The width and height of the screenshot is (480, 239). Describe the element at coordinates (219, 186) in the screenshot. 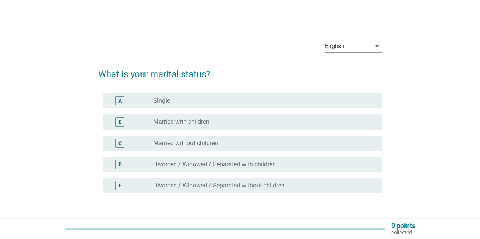

I see `label: Divorced / Widowed / Separated without children` at that location.